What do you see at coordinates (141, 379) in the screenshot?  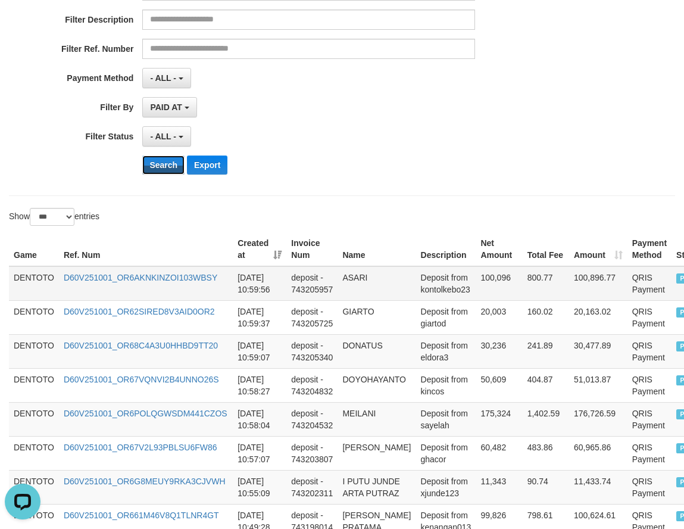 I see `a: D60V251001_OR67VQNVI2B4UNNO26S` at bounding box center [141, 379].